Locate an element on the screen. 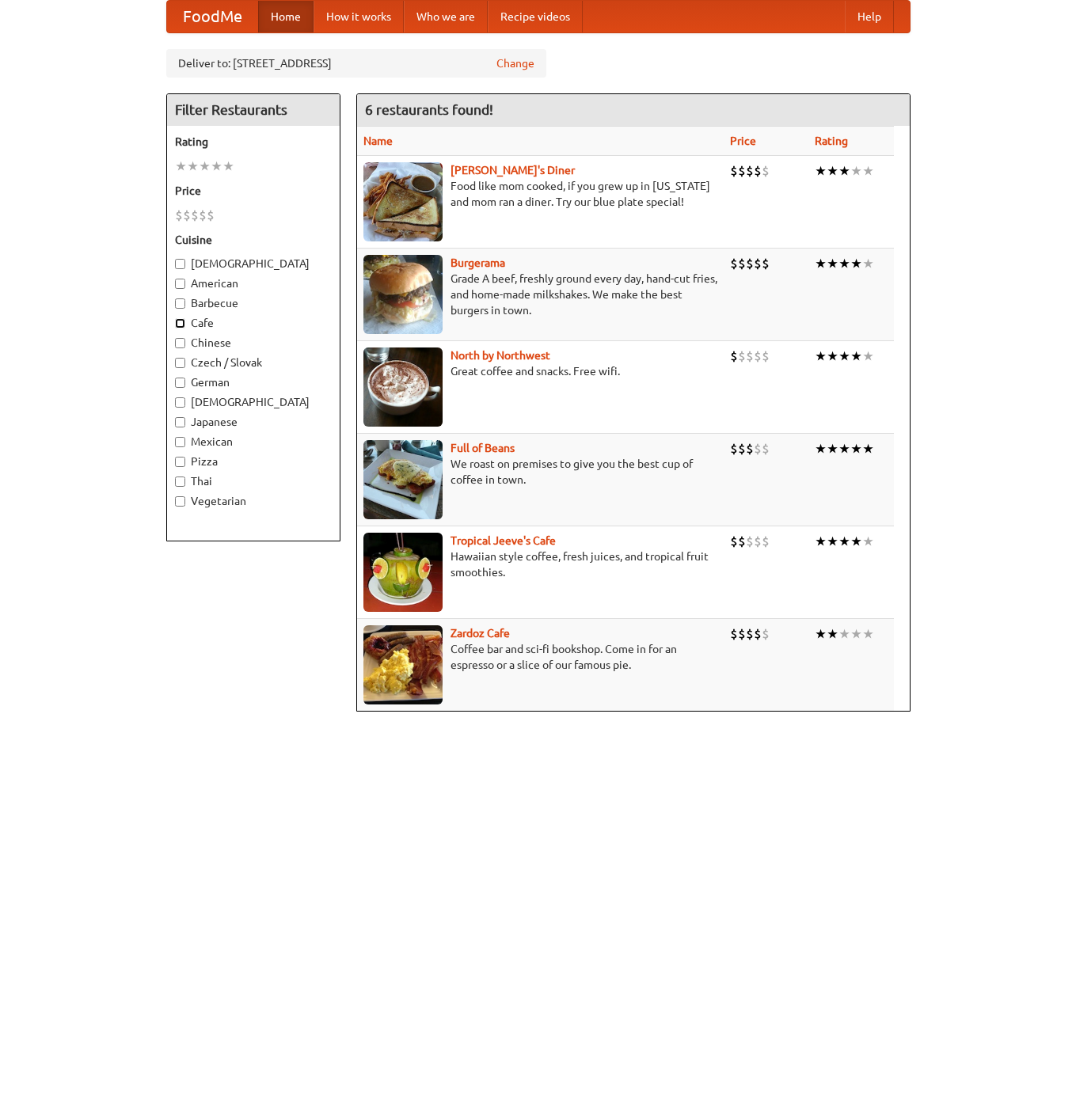  label: Mexican is located at coordinates (253, 441).